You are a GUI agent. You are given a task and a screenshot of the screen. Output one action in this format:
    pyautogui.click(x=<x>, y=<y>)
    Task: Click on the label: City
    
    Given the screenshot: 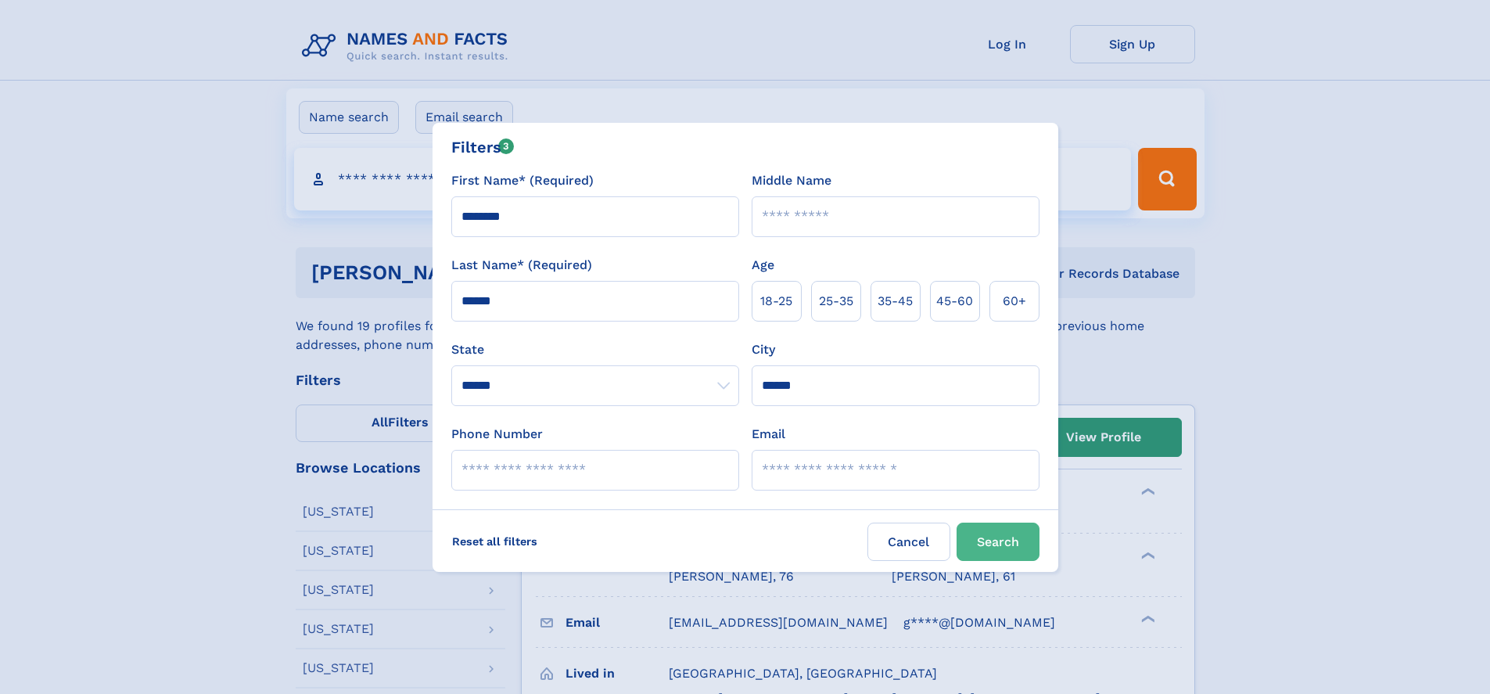 What is the action you would take?
    pyautogui.click(x=763, y=350)
    